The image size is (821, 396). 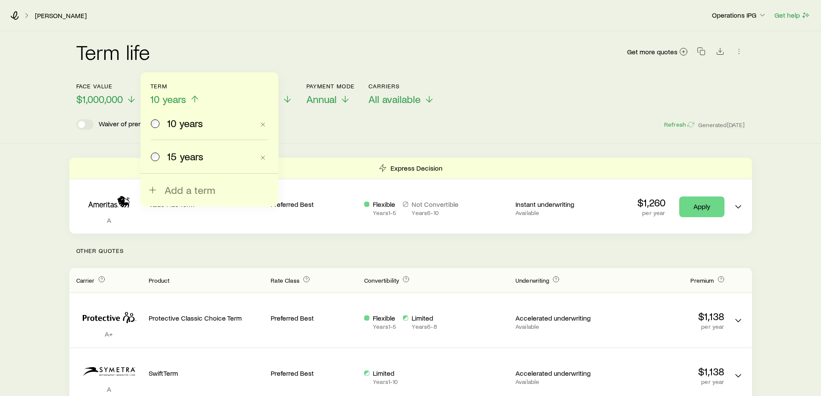 I want to click on span: Carrier, so click(x=85, y=280).